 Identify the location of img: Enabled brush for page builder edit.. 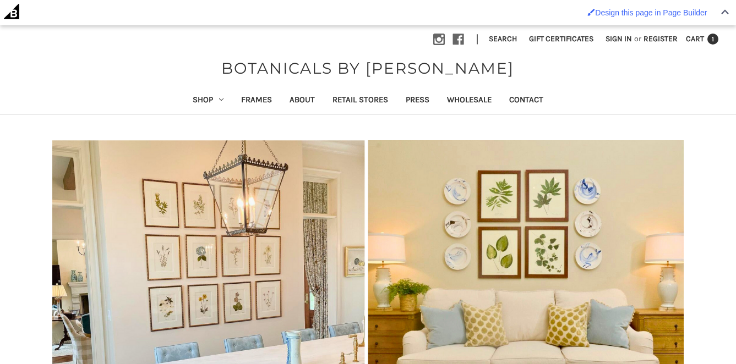
(591, 12).